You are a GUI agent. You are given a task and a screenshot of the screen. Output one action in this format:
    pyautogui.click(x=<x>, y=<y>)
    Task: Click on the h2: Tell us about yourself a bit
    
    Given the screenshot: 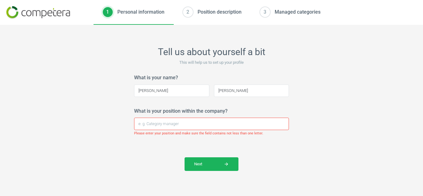 What is the action you would take?
    pyautogui.click(x=211, y=52)
    